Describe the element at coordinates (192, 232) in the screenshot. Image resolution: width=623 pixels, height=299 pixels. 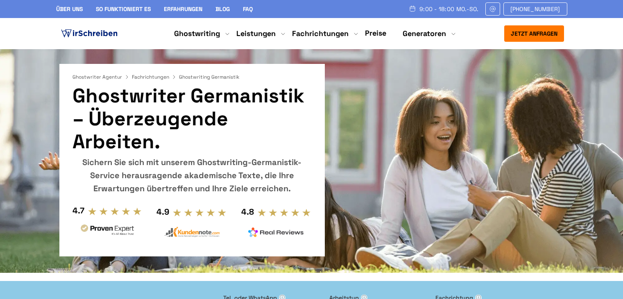
I see `img: kundennote` at that location.